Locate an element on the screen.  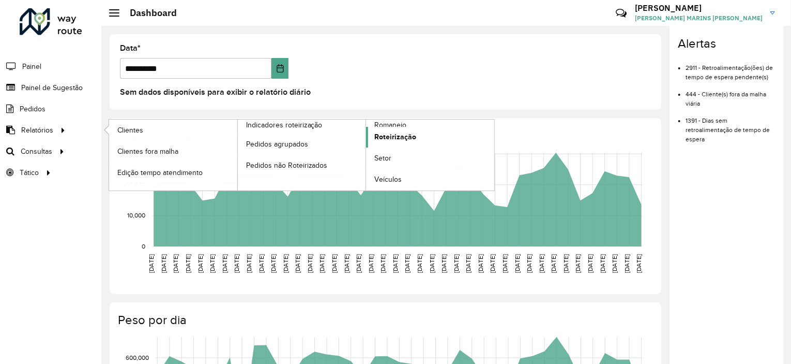
span: Clientes is located at coordinates (130, 130).